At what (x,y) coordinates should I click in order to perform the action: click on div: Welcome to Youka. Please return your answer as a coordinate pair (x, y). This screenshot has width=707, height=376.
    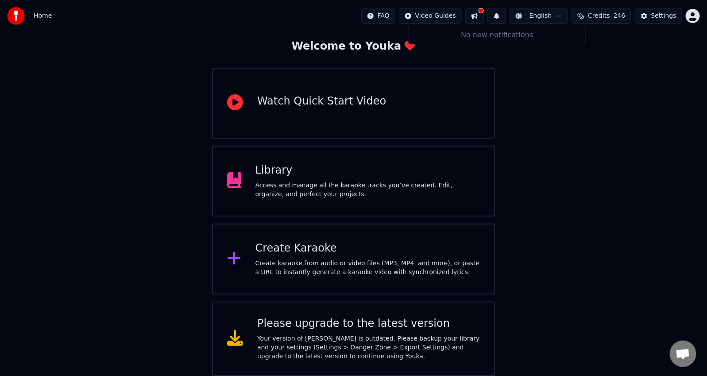
    Looking at the image, I should click on (354, 47).